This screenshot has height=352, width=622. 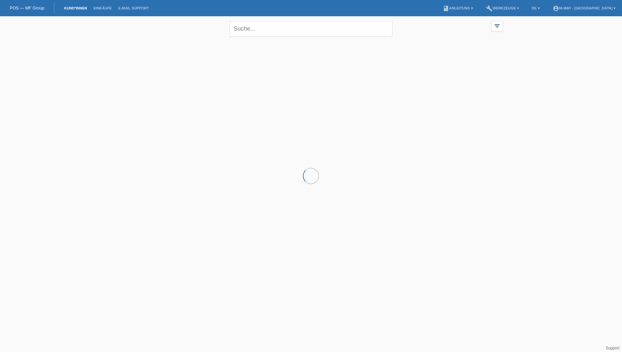 I want to click on a: bookAnleitung ▾, so click(x=458, y=8).